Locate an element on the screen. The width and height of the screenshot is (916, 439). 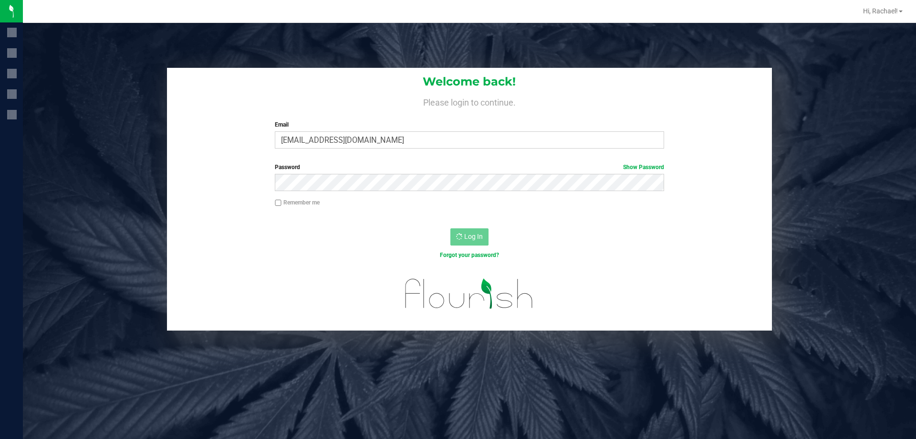
button: Log In is located at coordinates (470, 237).